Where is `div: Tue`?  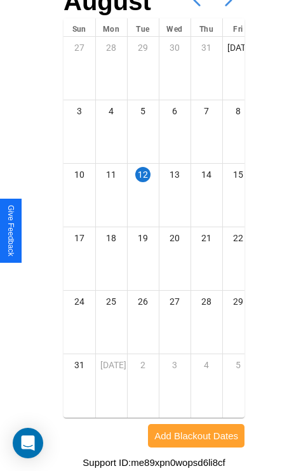 div: Tue is located at coordinates (143, 27).